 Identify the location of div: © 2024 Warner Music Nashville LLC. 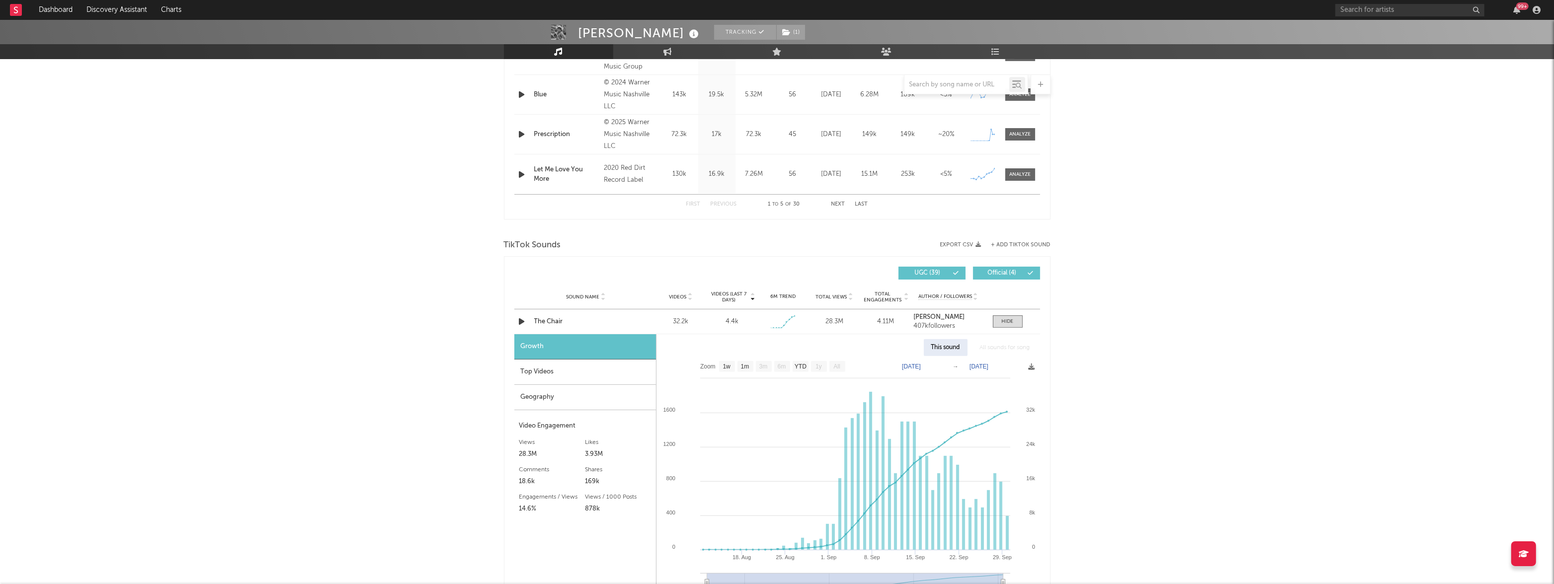
(631, 95).